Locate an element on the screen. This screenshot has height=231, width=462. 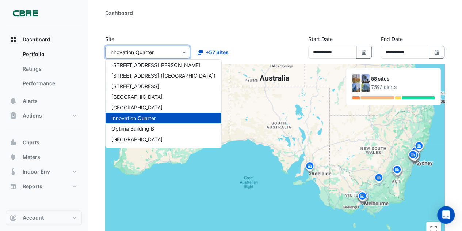
button: Meters is located at coordinates (44, 157).